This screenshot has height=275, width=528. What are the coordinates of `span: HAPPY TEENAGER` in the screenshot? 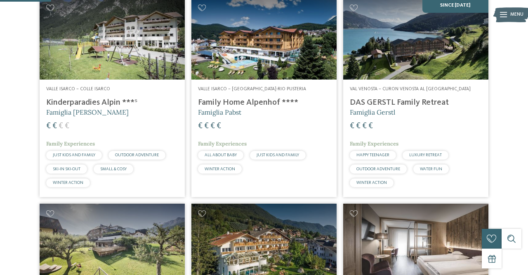 It's located at (373, 155).